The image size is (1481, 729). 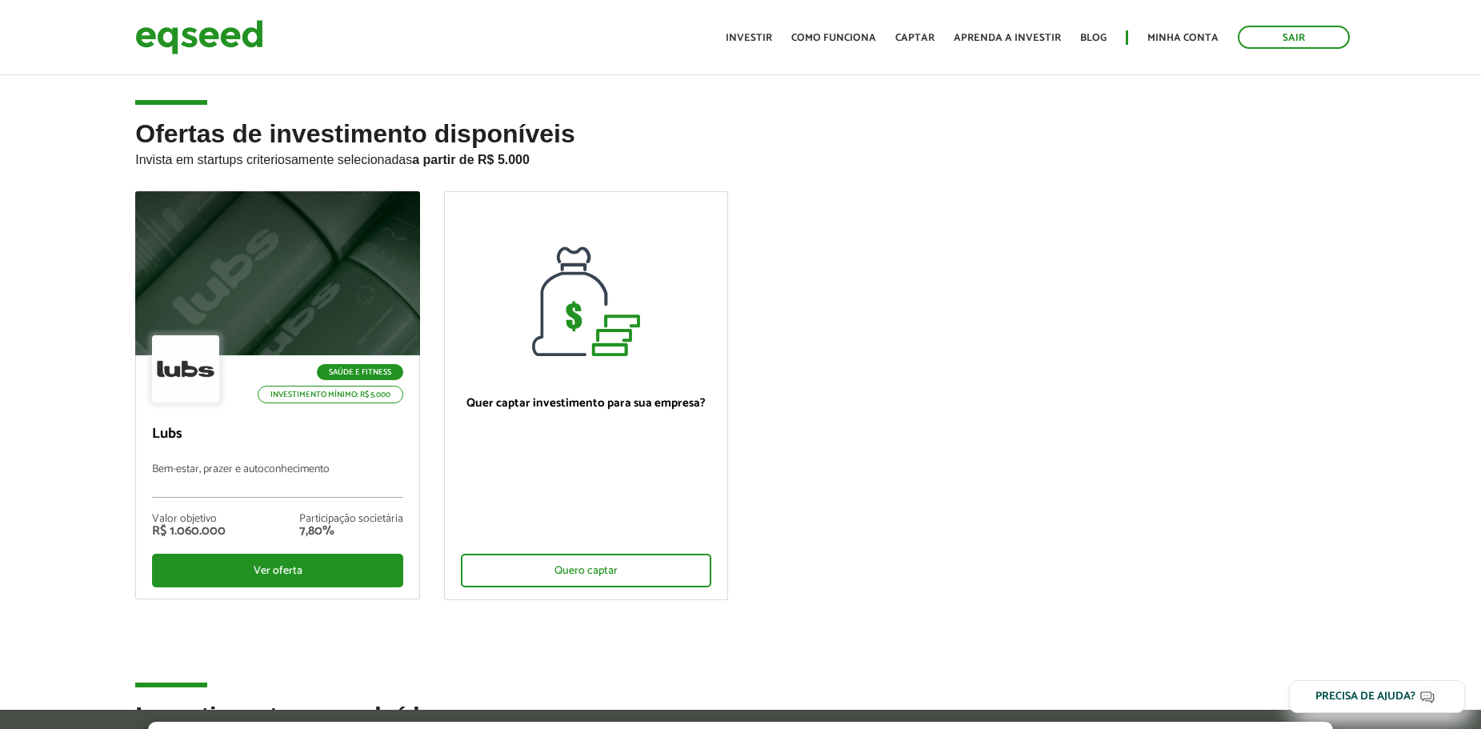 What do you see at coordinates (351, 531) in the screenshot?
I see `div: 7,80%` at bounding box center [351, 531].